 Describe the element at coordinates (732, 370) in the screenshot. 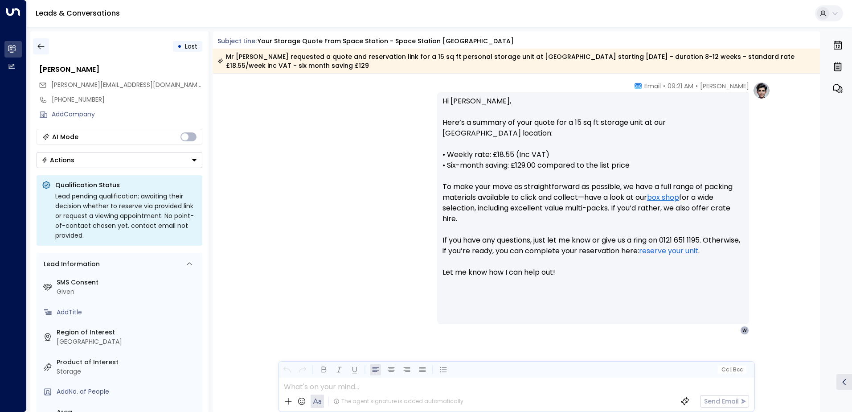

I see `span: Cc Bcc` at that location.